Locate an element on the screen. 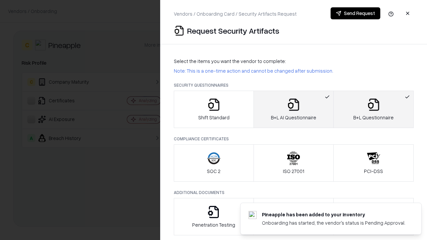  button: Send Request is located at coordinates (355, 13).